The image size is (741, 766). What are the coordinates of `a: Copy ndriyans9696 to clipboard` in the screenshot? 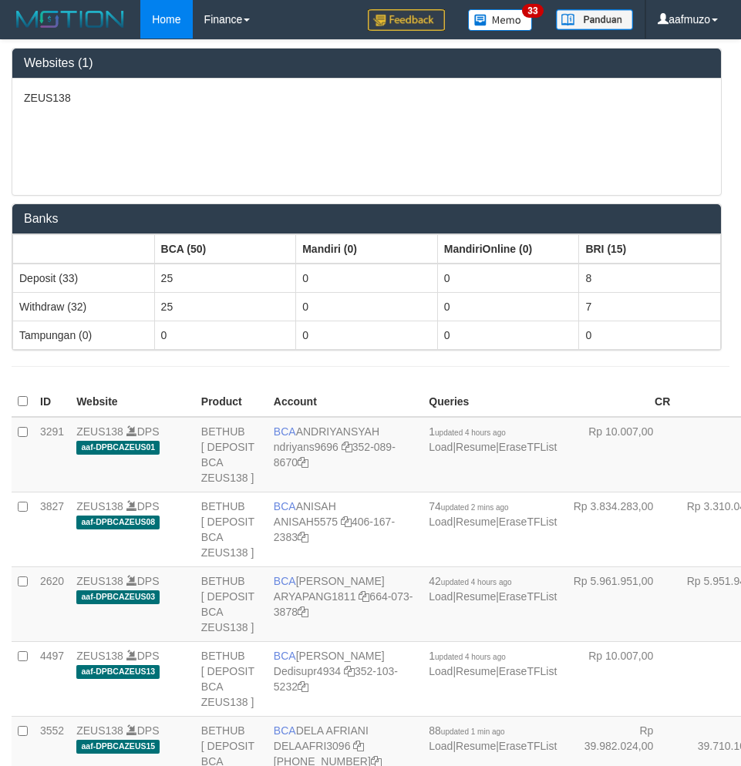 It's located at (347, 447).